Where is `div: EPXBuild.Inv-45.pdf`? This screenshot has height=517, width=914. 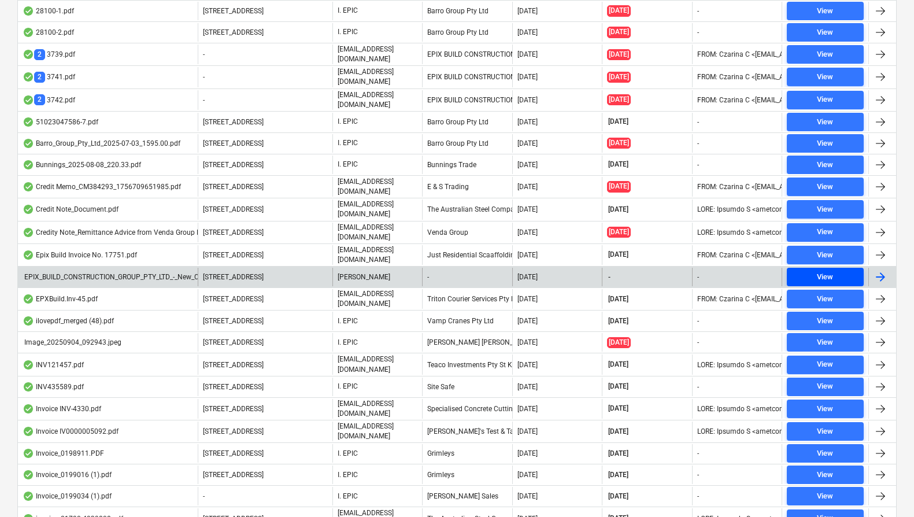
div: EPXBuild.Inv-45.pdf is located at coordinates (60, 299).